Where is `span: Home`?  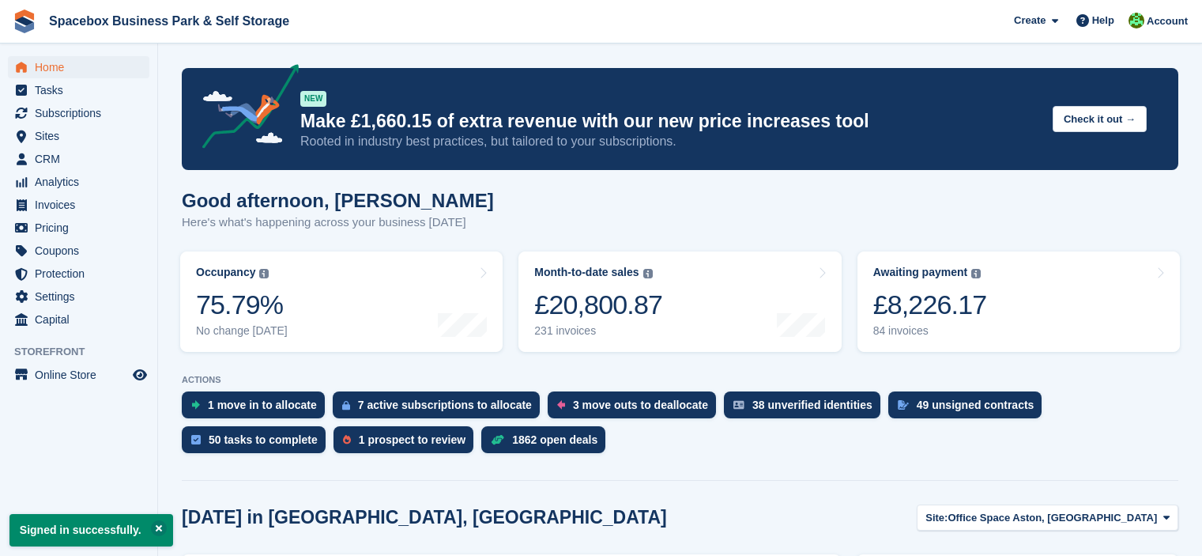
span: Home is located at coordinates (82, 67).